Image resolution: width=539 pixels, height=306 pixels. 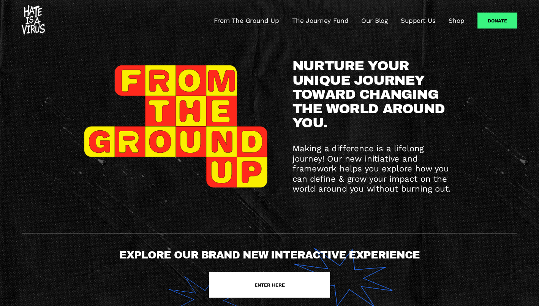 What do you see at coordinates (247, 21) in the screenshot?
I see `a: From The Ground Up` at bounding box center [247, 21].